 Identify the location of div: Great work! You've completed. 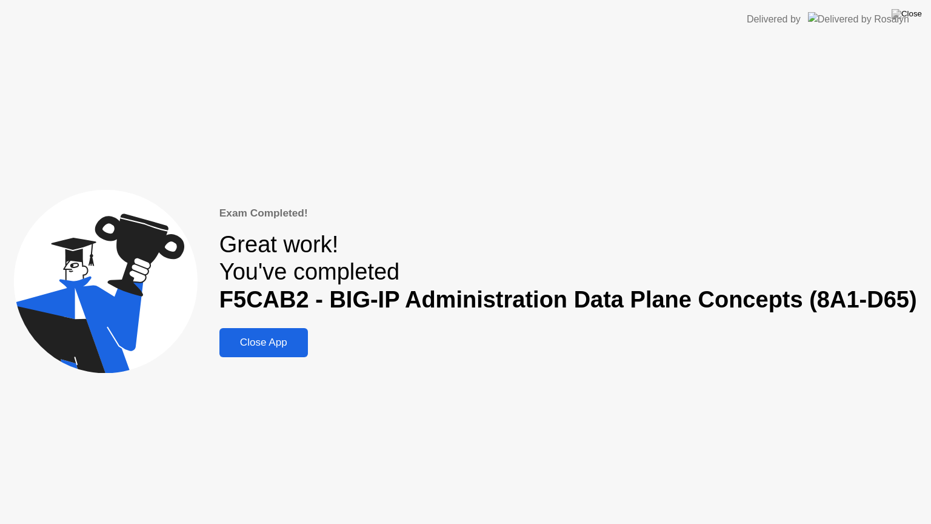
(568, 272).